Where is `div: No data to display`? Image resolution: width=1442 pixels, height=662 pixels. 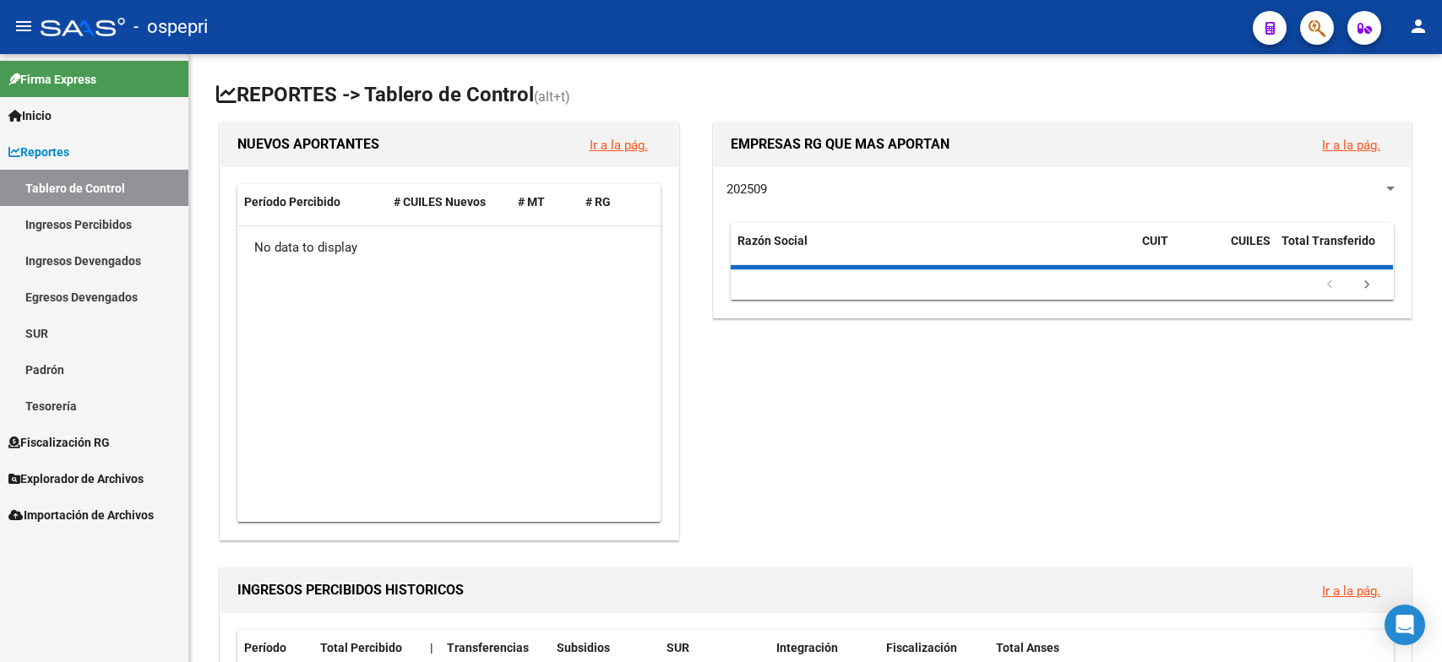 div: No data to display is located at coordinates (449, 248).